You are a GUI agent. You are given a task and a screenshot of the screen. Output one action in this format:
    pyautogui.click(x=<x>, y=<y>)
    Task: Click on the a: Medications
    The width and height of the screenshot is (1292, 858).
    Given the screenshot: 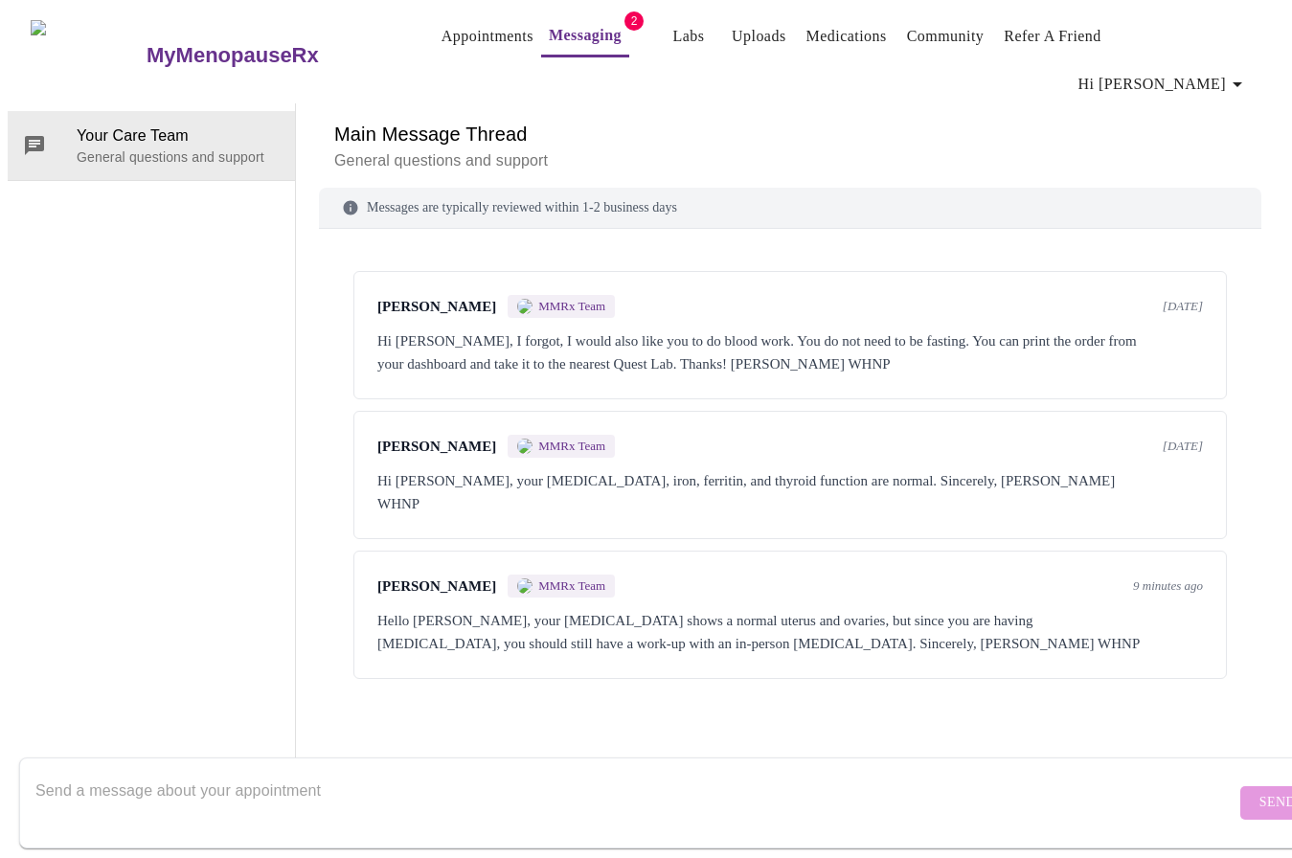 What is the action you would take?
    pyautogui.click(x=847, y=36)
    